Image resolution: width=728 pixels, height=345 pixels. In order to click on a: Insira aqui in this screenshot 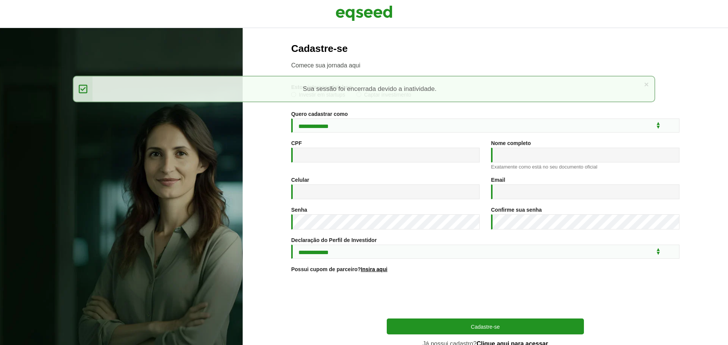, I will do `click(374, 269)`.